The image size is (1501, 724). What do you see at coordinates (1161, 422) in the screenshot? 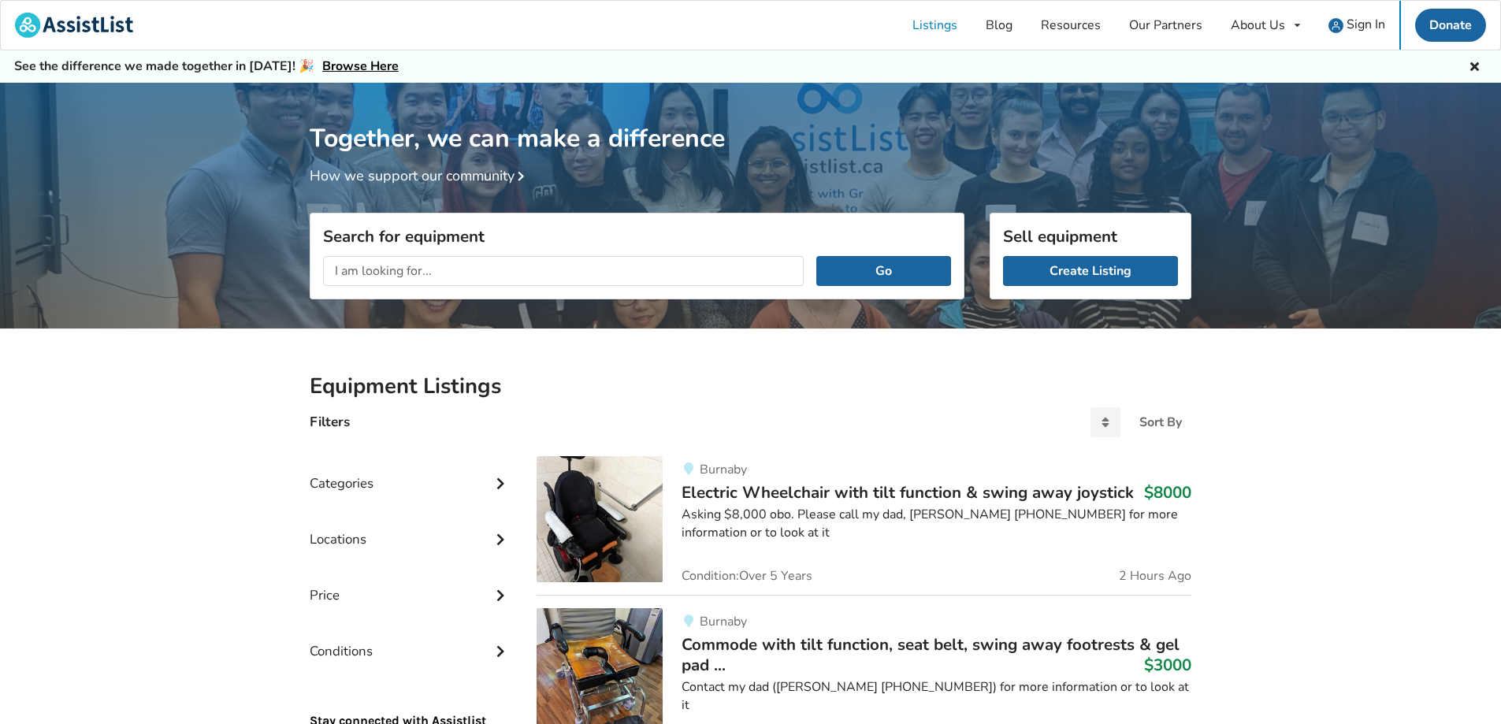
I see `div: Sort By` at bounding box center [1161, 422].